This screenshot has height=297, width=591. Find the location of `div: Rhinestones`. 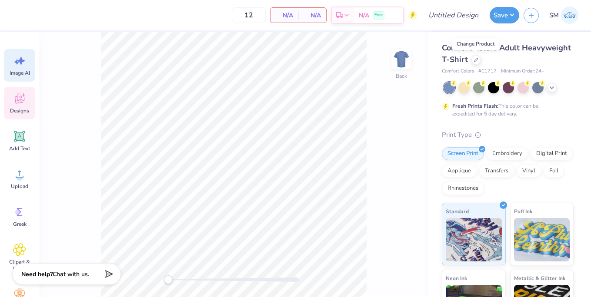

div: Rhinestones is located at coordinates (462, 189).